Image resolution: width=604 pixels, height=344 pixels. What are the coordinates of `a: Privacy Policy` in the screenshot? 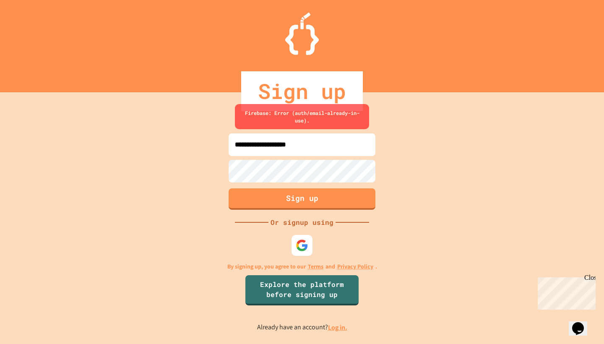 It's located at (355, 266).